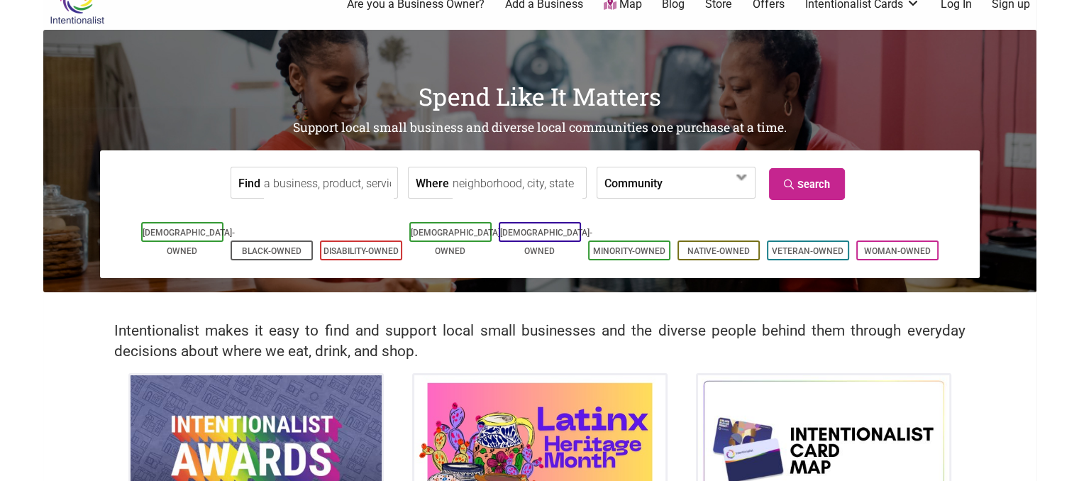  I want to click on label: Find, so click(249, 182).